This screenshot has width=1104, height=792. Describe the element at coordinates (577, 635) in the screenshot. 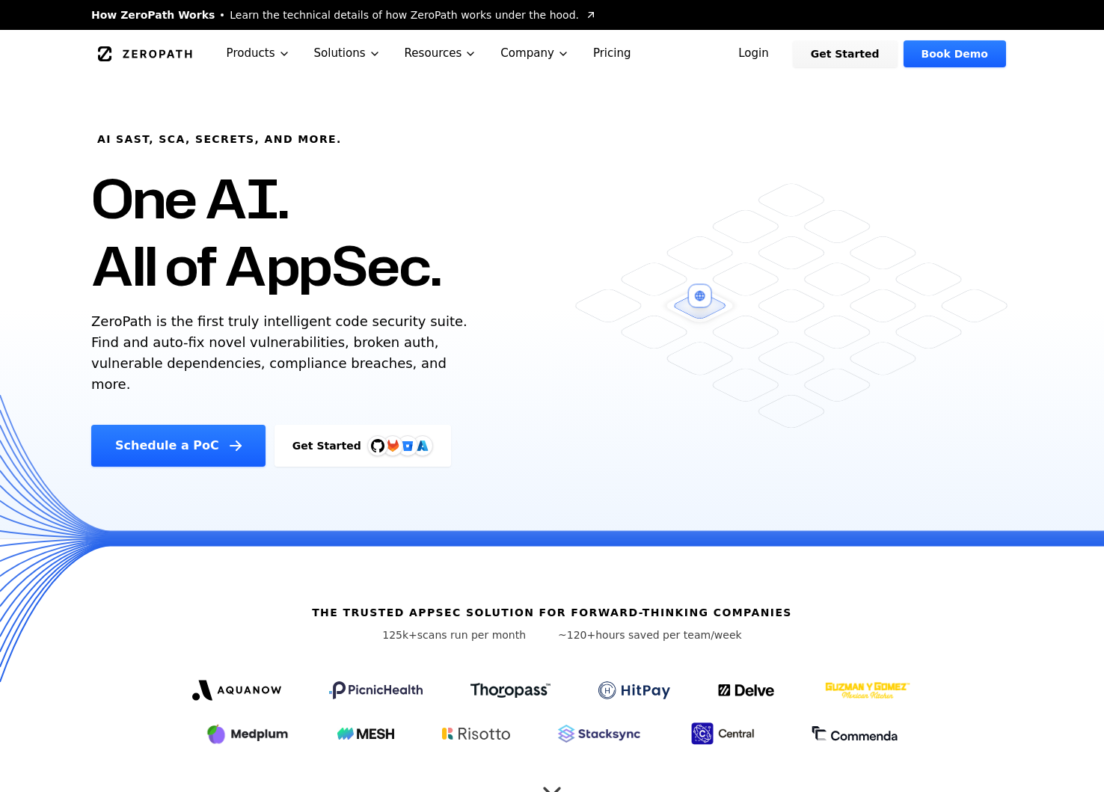

I see `span: ~120+` at that location.